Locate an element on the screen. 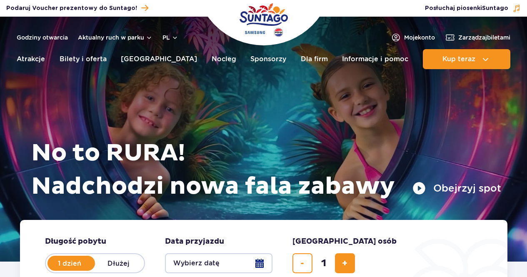  h1: No to RURA! Nadchodzi nowa fala zabawy is located at coordinates (266, 170).